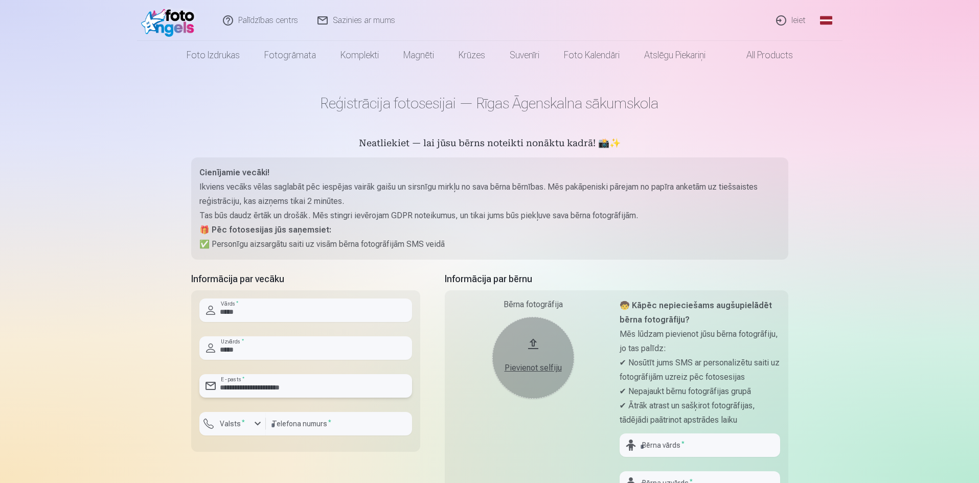  What do you see at coordinates (700, 413) in the screenshot?
I see `p: ✔ Ātrāk atrast un sašķirot fotogrāfijas, tādējādi paātrinot apstrādes laiku` at bounding box center [700, 413].